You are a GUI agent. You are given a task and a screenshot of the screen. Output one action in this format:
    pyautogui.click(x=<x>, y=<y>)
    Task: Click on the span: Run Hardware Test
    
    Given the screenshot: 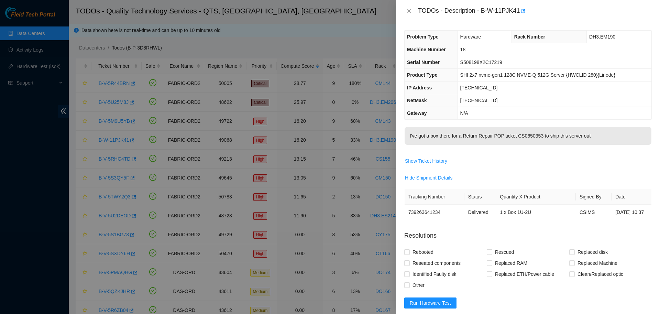 What is the action you would take?
    pyautogui.click(x=430, y=303)
    